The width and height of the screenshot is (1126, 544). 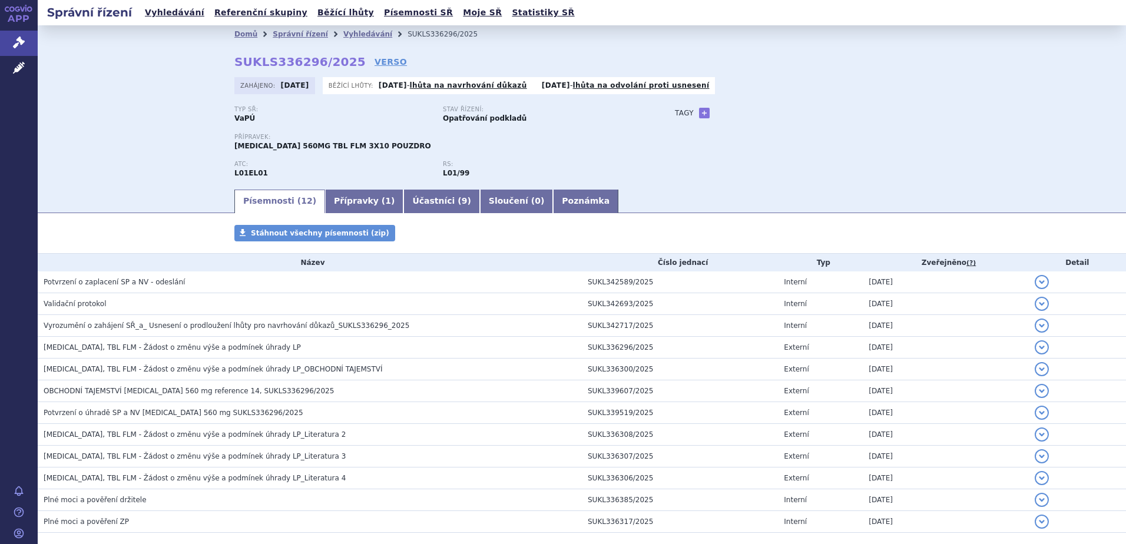 What do you see at coordinates (310, 263) in the screenshot?
I see `th: Název` at bounding box center [310, 263].